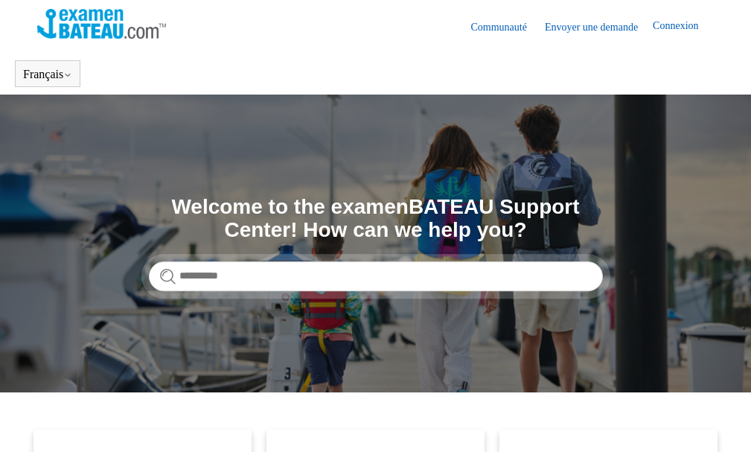 Image resolution: width=751 pixels, height=452 pixels. What do you see at coordinates (48, 74) in the screenshot?
I see `button: Français` at bounding box center [48, 74].